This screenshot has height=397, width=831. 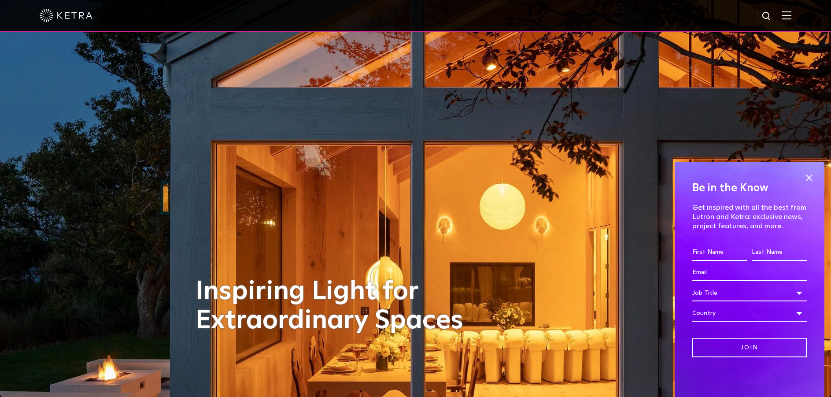 I want to click on h4: Be in the Know, so click(x=750, y=188).